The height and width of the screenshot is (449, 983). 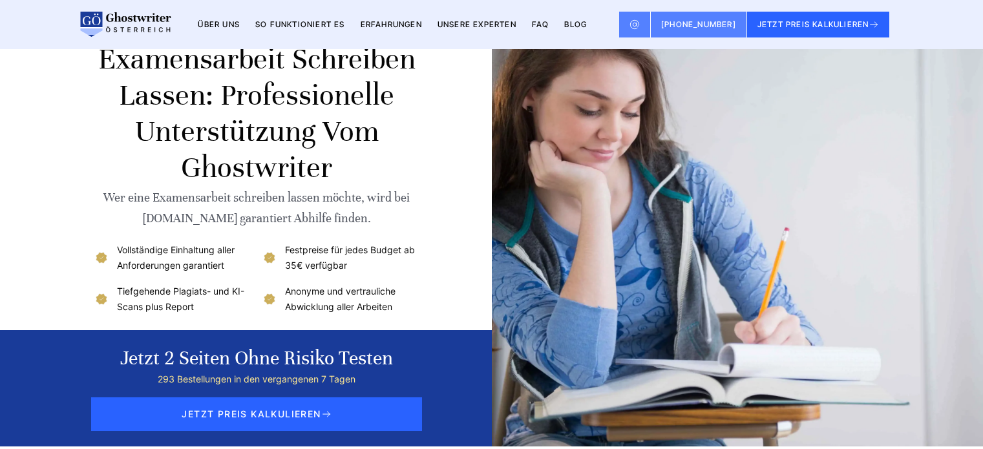 What do you see at coordinates (300, 24) in the screenshot?
I see `a: So funktioniert es` at bounding box center [300, 24].